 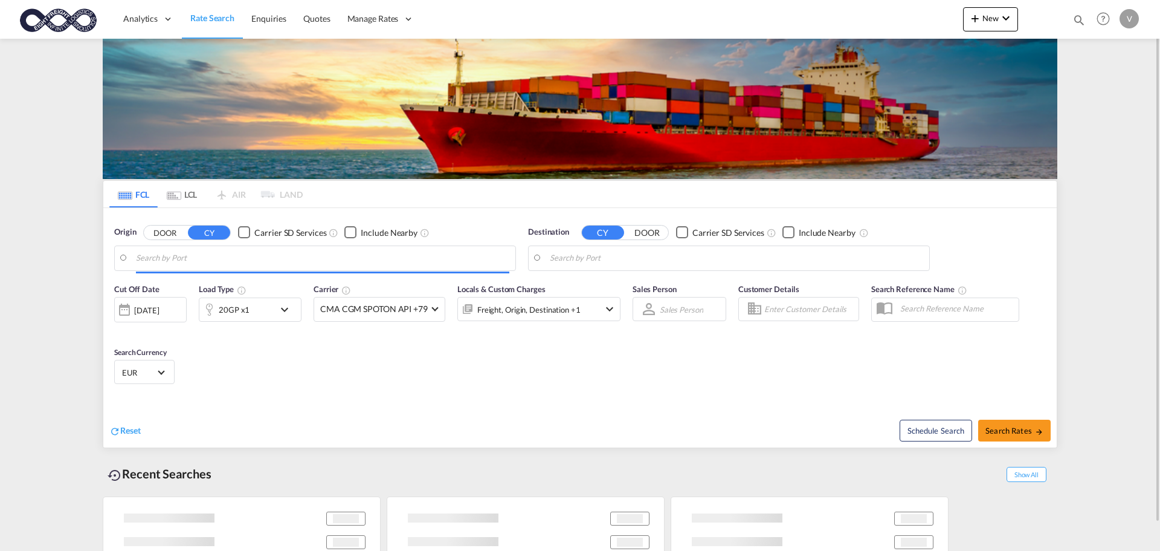 I want to click on span: Load Type, so click(x=222, y=289).